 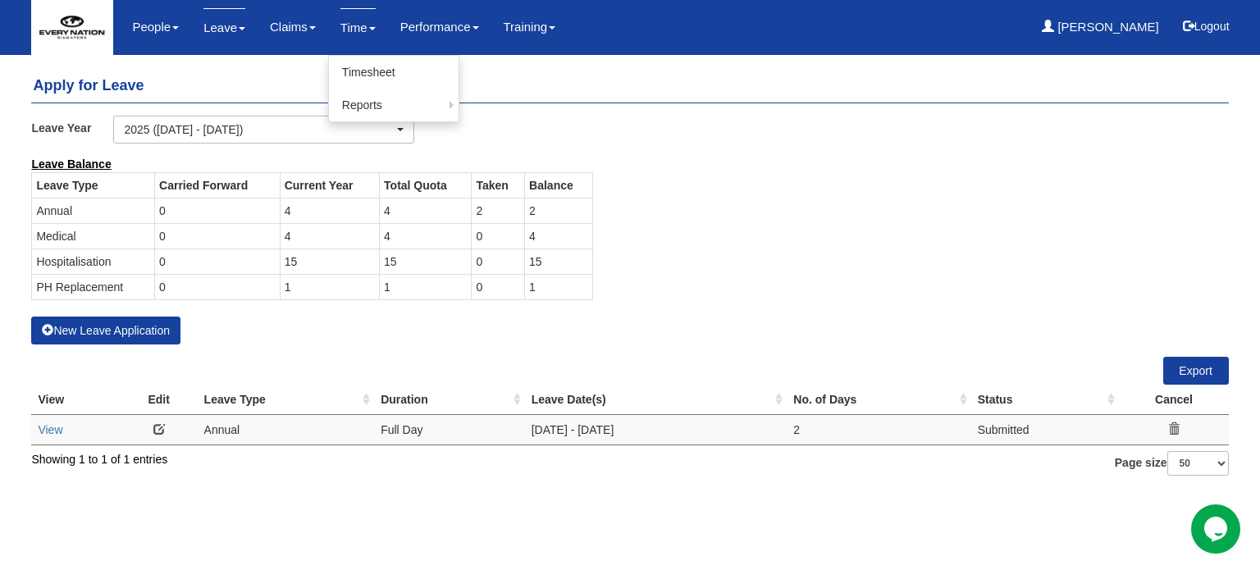 What do you see at coordinates (1198, 464) in the screenshot?
I see `select: Page size` at bounding box center [1198, 464].